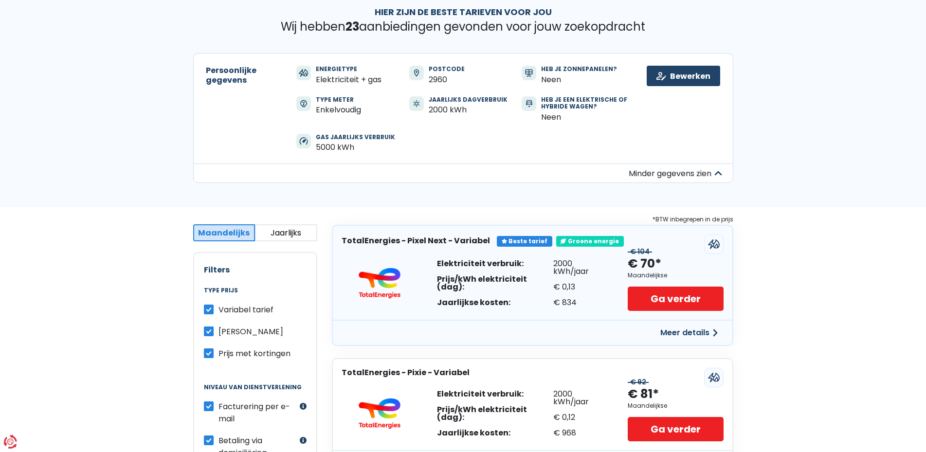 The width and height of the screenshot is (926, 452). Describe the element at coordinates (355, 137) in the screenshot. I see `div: Gas jaarlijks verbruik` at that location.